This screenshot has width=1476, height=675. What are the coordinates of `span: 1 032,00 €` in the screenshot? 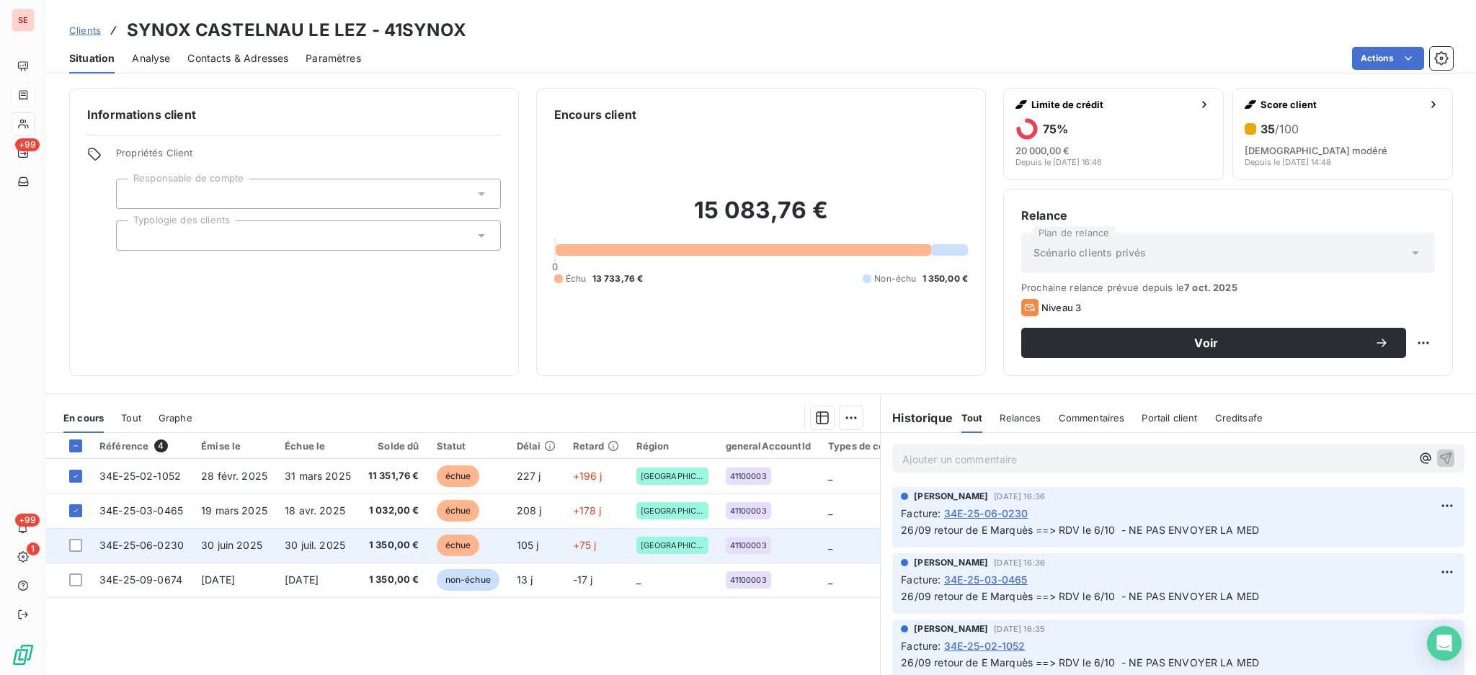 It's located at (393, 511).